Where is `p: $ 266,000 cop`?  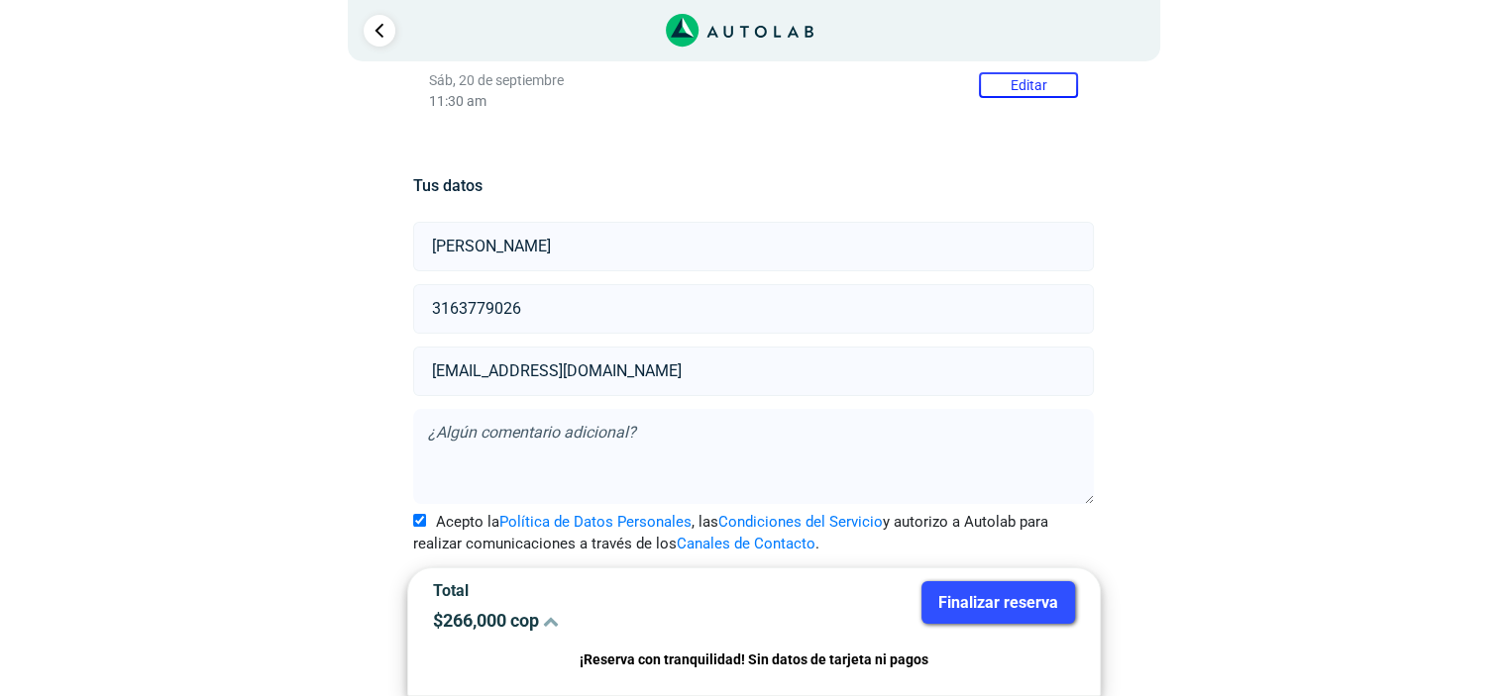
p: $ 266,000 cop is located at coordinates (585, 620).